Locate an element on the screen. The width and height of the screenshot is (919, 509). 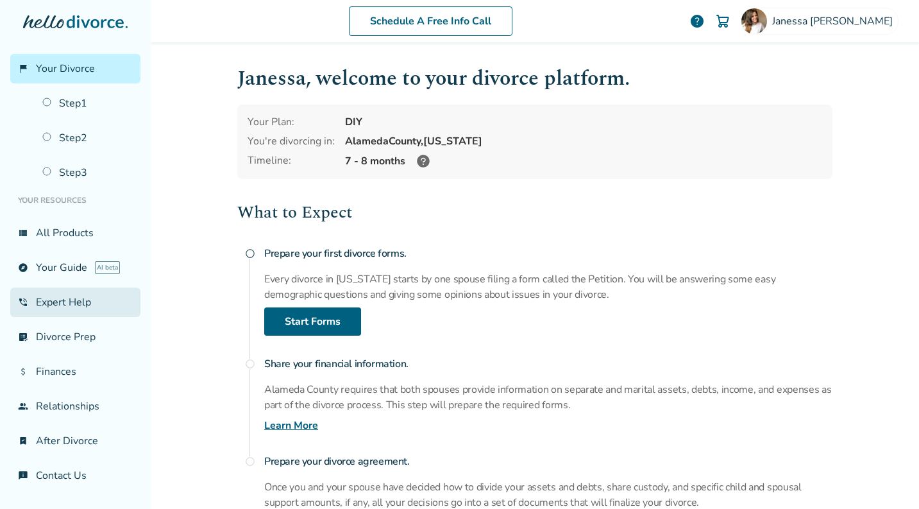
li: Your Resources is located at coordinates (75, 200).